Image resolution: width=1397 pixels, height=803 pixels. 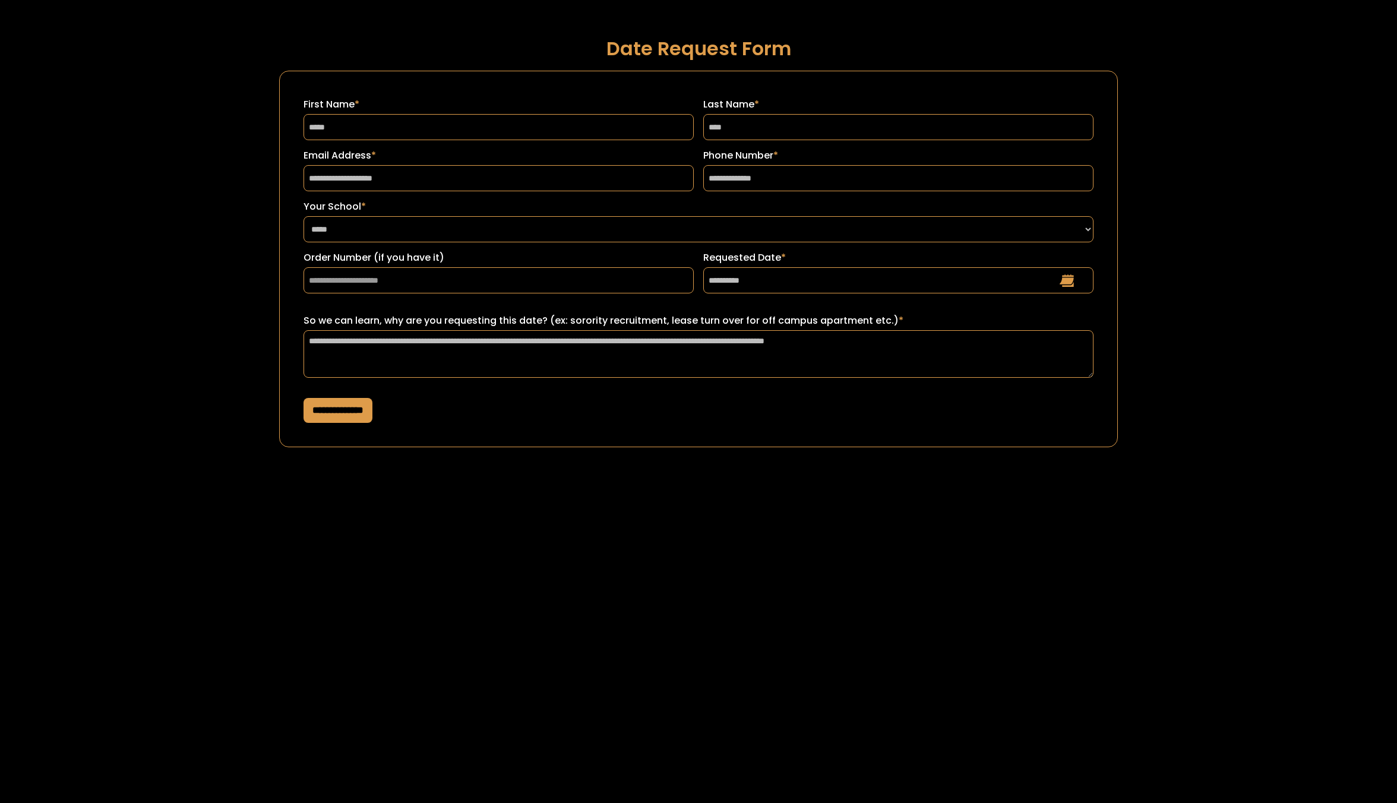 What do you see at coordinates (698, 321) in the screenshot?
I see `label: So we can learn, why are you requesting this date? (ex: sorority recruitment, lease turn over for...` at bounding box center [698, 321].